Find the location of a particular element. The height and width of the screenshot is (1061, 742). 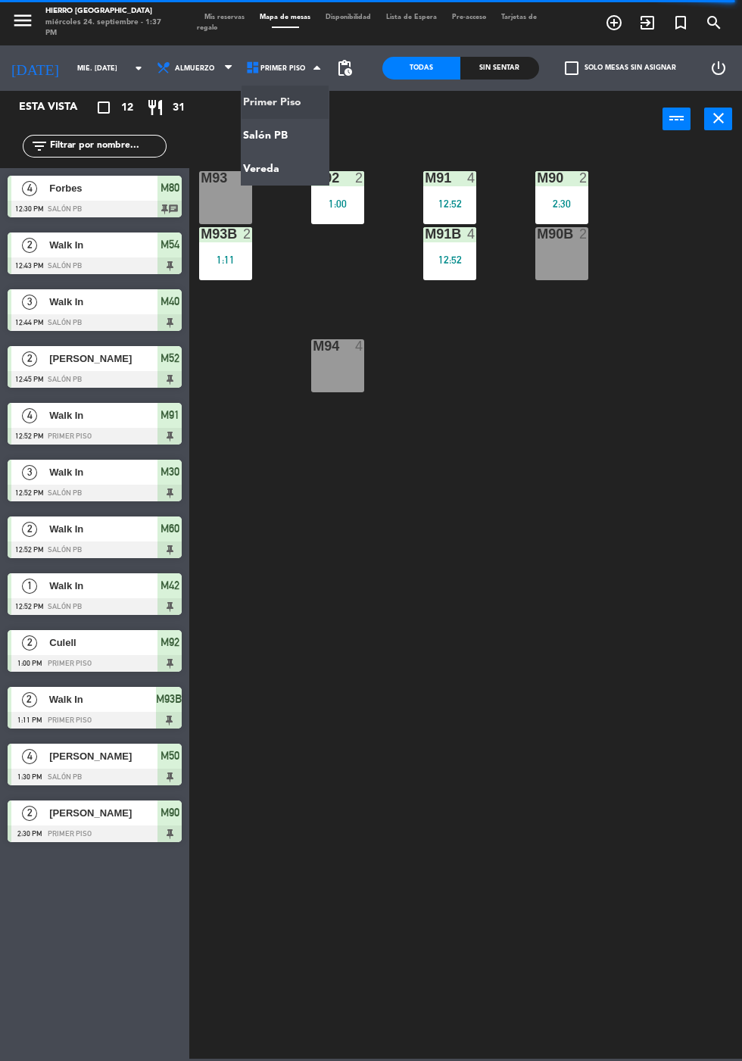

input: Filtrar por nombre... is located at coordinates (107, 146).